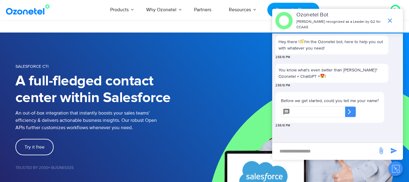  I want to click on img: header, so click(284, 21).